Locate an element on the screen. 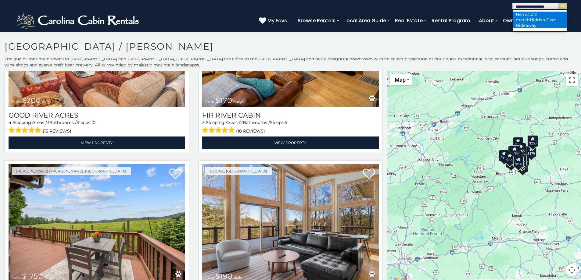 This screenshot has width=581, height=280. h3: Fir River Cabin is located at coordinates (290, 115).